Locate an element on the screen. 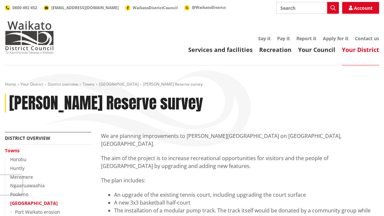 The width and height of the screenshot is (384, 216). span: WaikatoDistrictCouncil is located at coordinates (155, 8).